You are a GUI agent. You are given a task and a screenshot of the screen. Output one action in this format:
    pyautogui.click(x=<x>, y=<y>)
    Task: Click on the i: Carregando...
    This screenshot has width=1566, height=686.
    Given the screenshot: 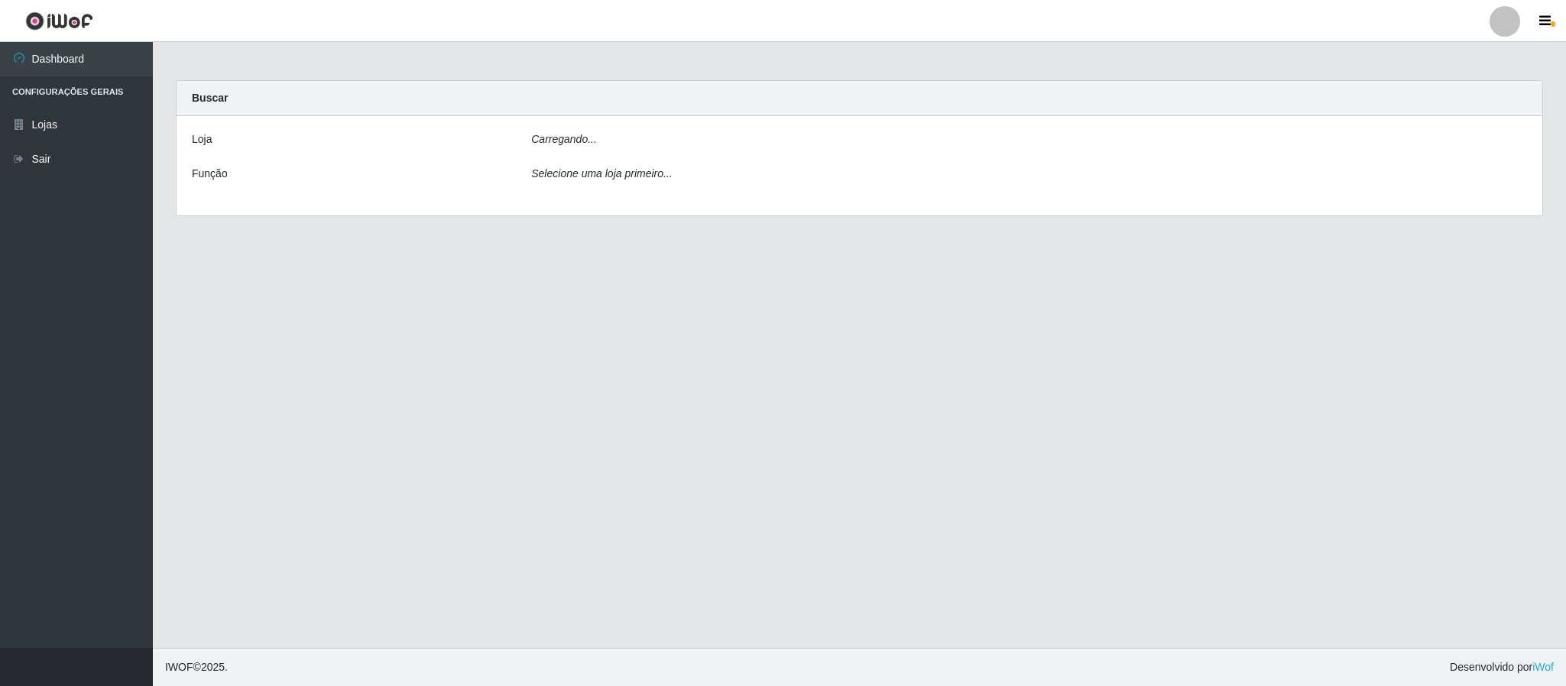 What is the action you would take?
    pyautogui.click(x=564, y=139)
    